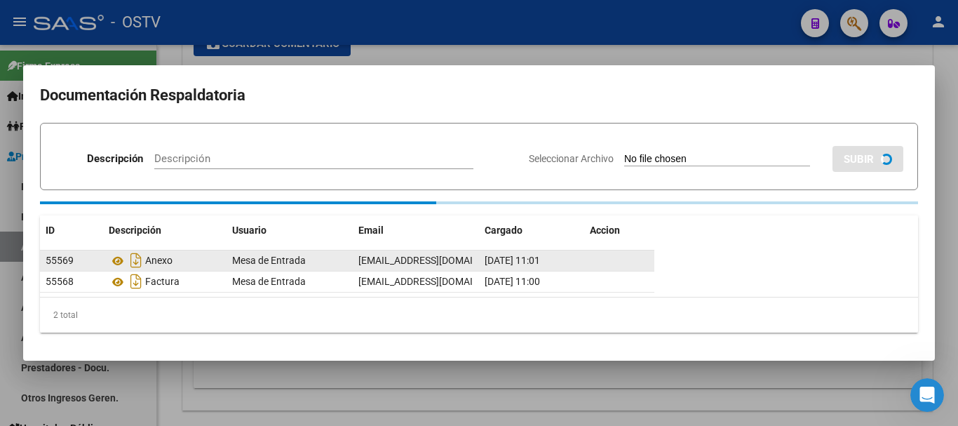 This screenshot has height=426, width=958. What do you see at coordinates (165, 281) in the screenshot?
I see `div: Factura` at bounding box center [165, 281].